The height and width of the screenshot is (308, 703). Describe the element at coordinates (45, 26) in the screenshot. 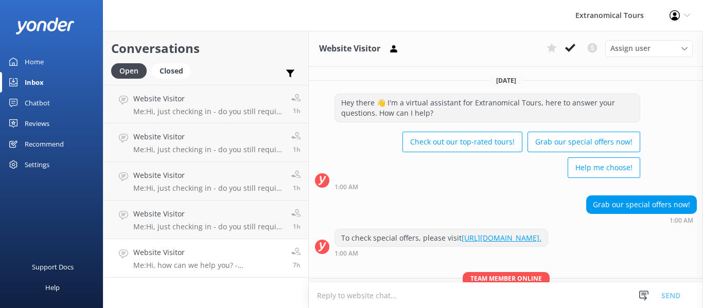

I see `img: yonder-white-logo.png` at that location.